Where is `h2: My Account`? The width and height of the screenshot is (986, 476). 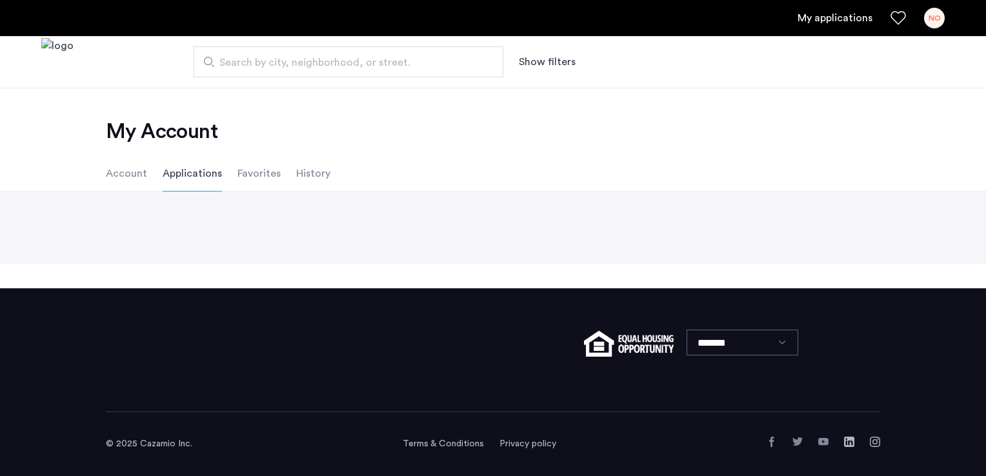 h2: My Account is located at coordinates (493, 132).